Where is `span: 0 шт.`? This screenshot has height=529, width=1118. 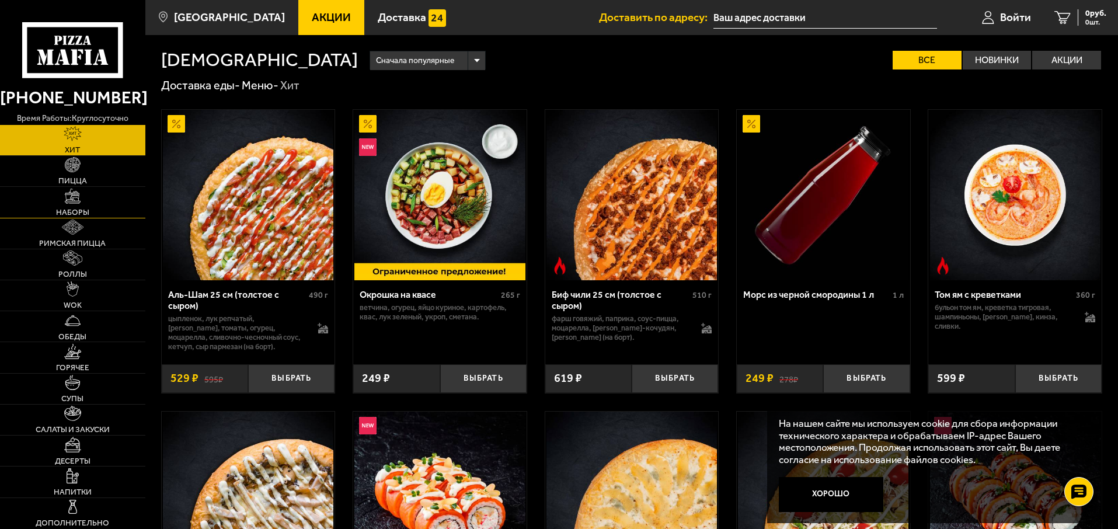
span: 0 шт. is located at coordinates (1095, 22).